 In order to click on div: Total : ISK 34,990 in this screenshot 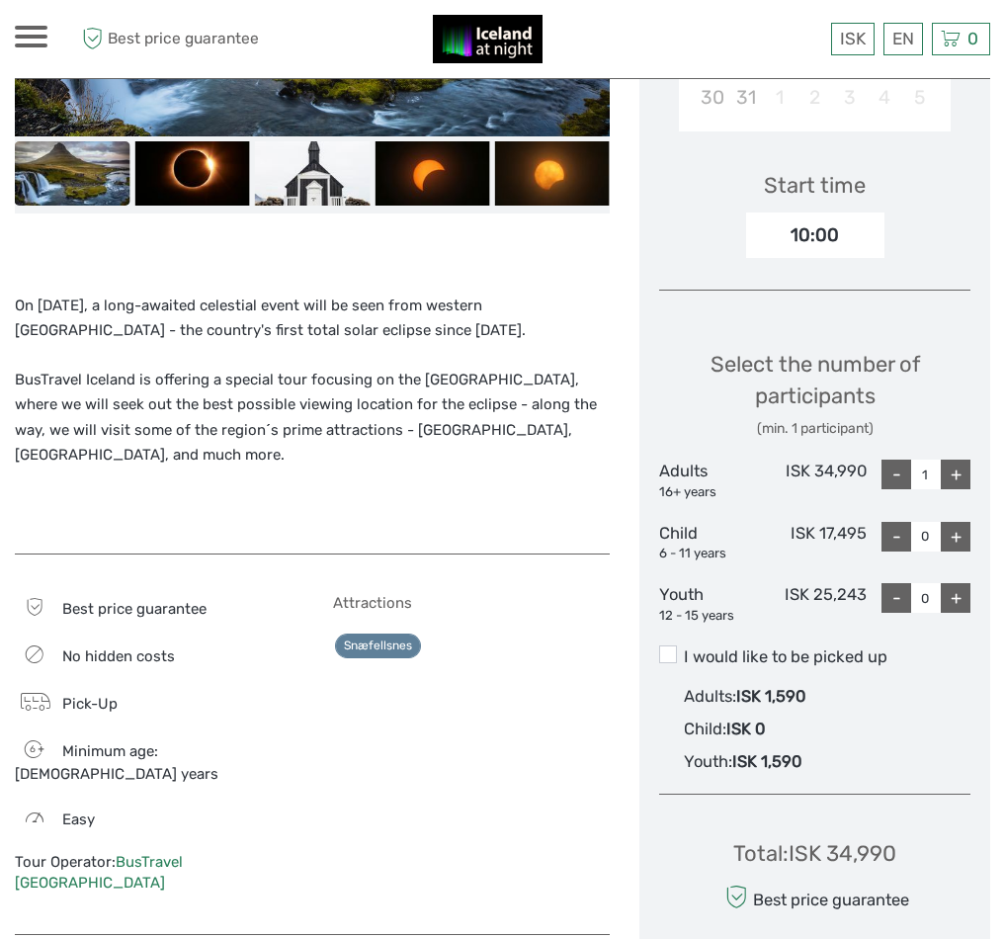, I will do `click(815, 853)`.